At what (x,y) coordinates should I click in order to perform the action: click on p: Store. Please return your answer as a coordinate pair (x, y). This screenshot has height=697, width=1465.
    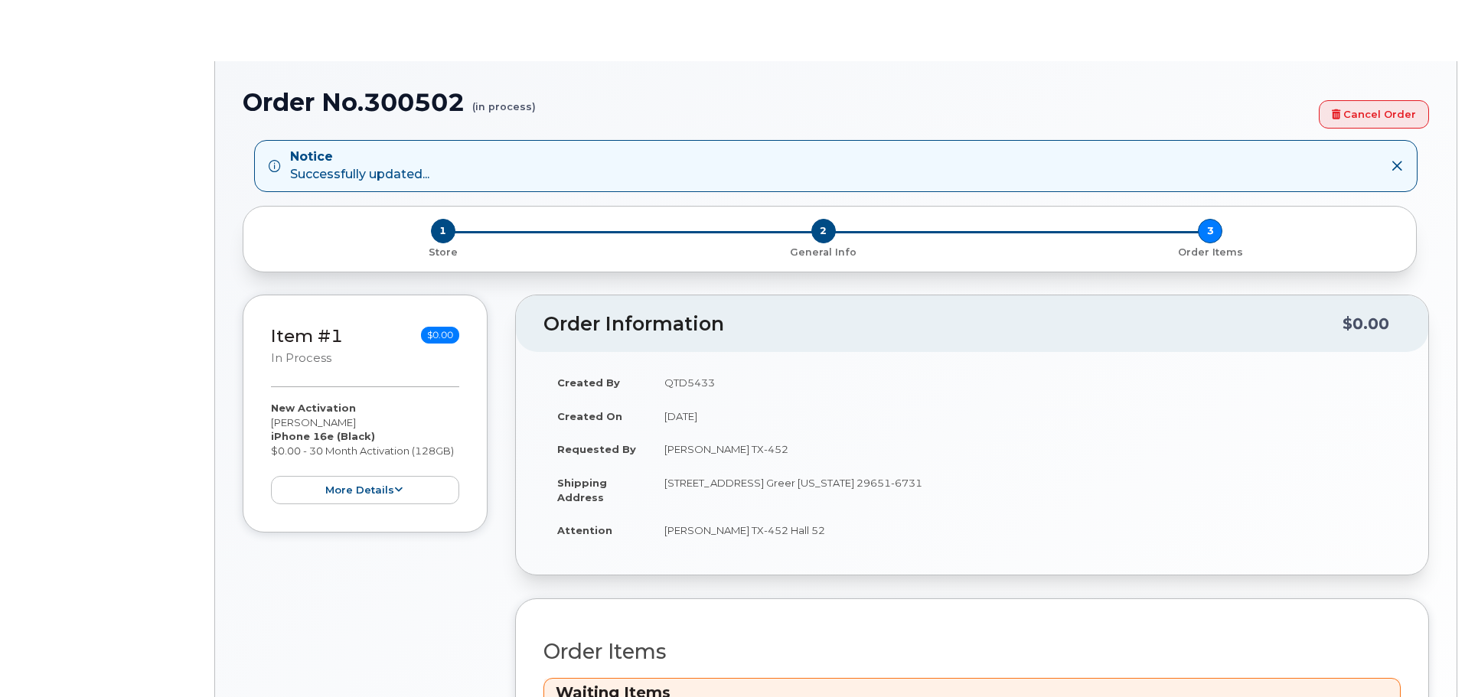
    Looking at the image, I should click on (442, 253).